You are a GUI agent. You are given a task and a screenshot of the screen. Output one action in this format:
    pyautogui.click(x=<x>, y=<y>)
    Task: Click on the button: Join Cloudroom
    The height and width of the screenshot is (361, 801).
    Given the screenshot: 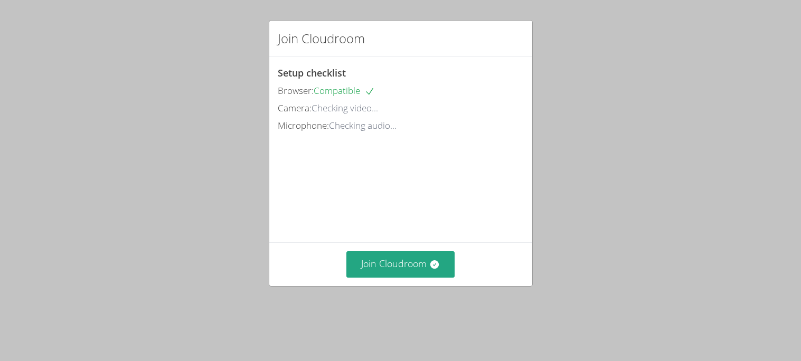 What is the action you would take?
    pyautogui.click(x=400, y=264)
    